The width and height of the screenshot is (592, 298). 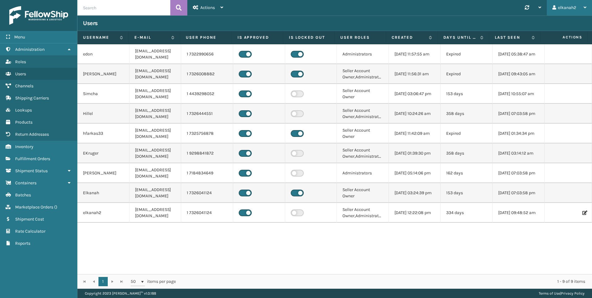 What do you see at coordinates (24, 146) in the screenshot?
I see `span: Inventory` at bounding box center [24, 146].